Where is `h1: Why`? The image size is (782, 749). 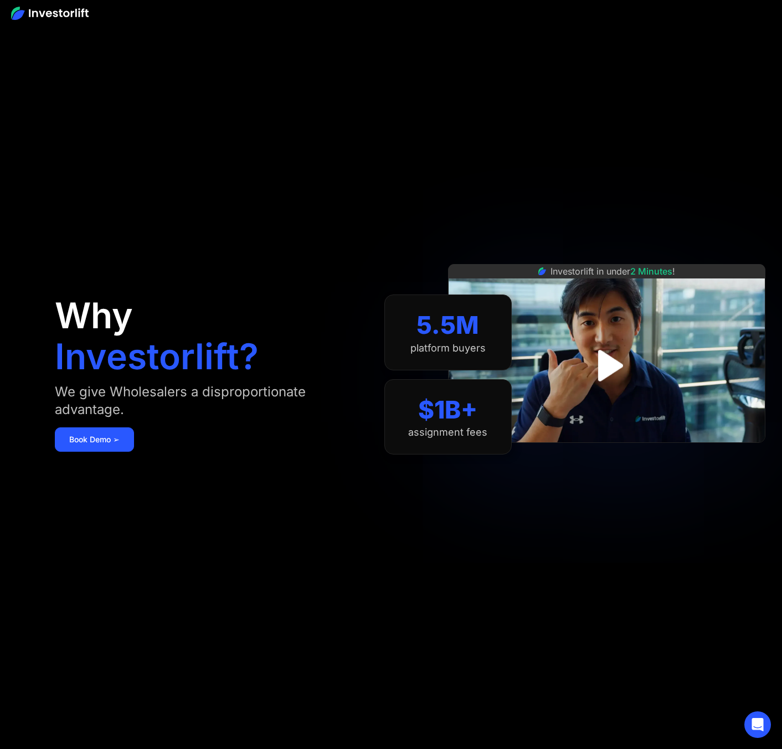
h1: Why is located at coordinates (94, 316).